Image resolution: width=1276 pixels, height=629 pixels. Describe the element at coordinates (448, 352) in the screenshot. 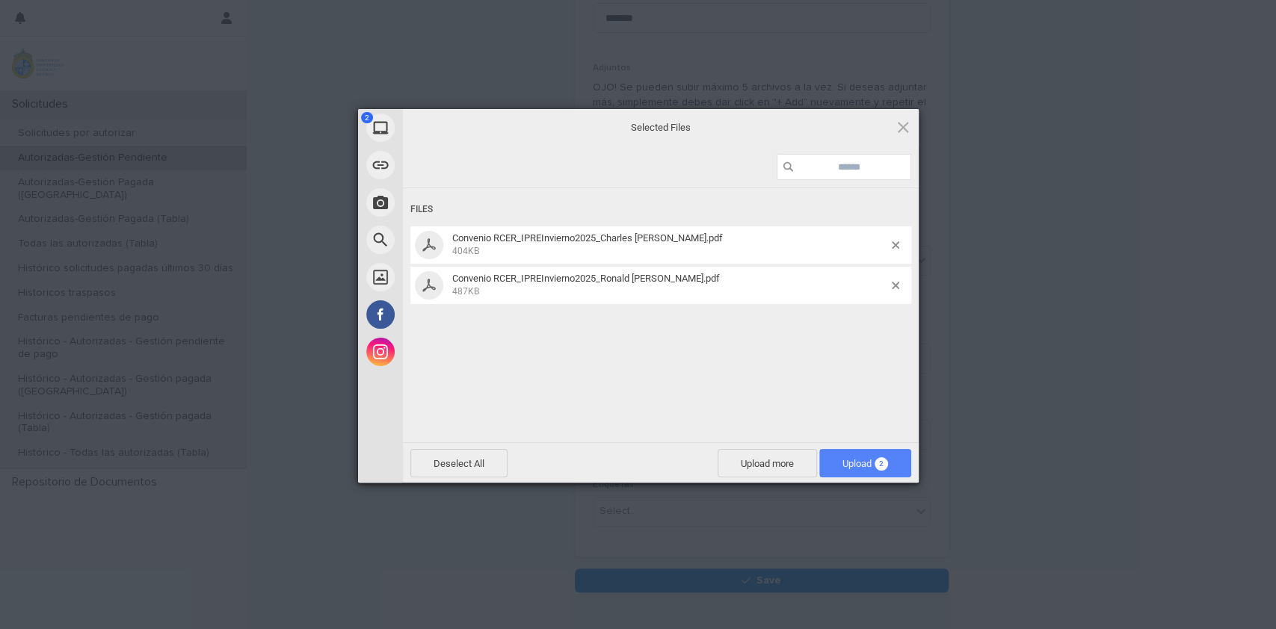

I see `div: Instagram` at that location.